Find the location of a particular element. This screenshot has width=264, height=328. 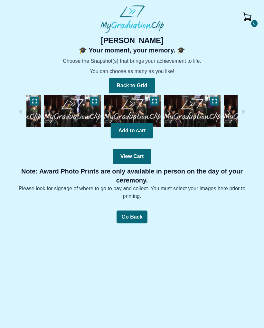

p: Please look for signage of where to go to pay and collect. You must select your images here prior... is located at coordinates (132, 192).